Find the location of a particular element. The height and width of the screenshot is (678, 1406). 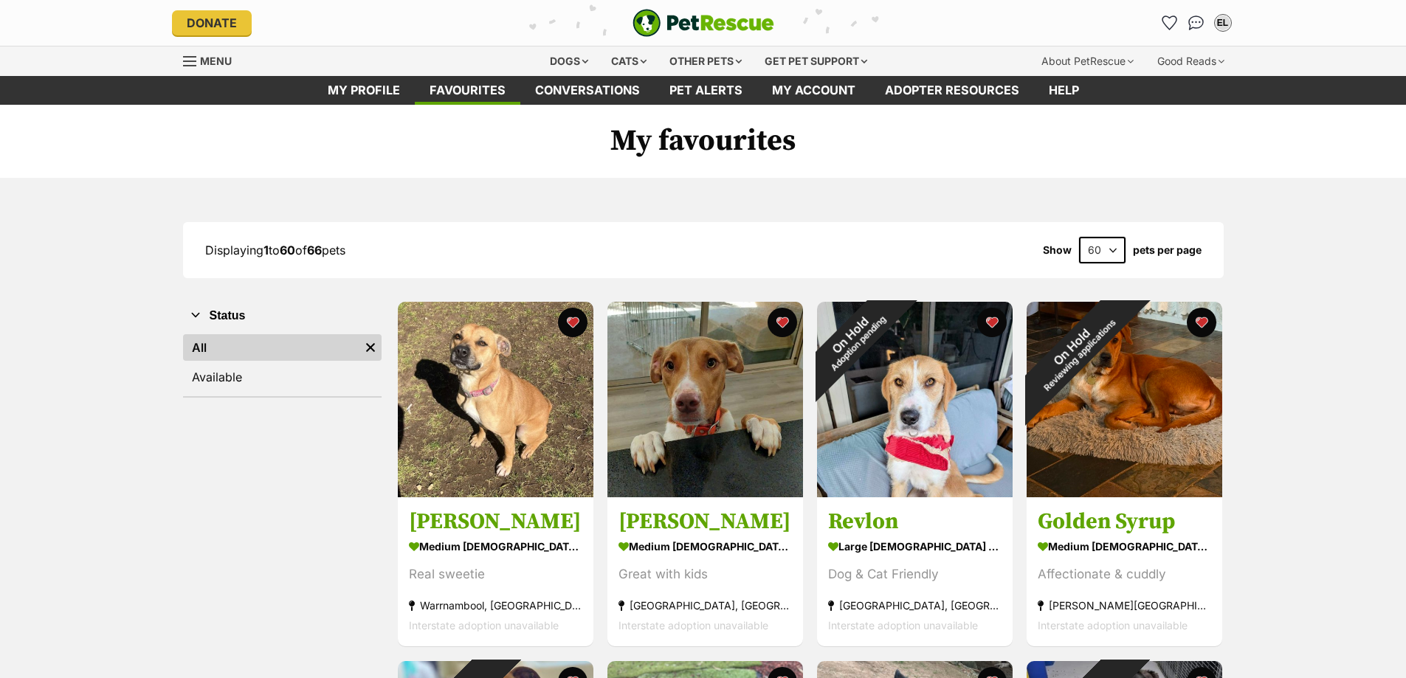

div: Get pet support is located at coordinates (816, 61).